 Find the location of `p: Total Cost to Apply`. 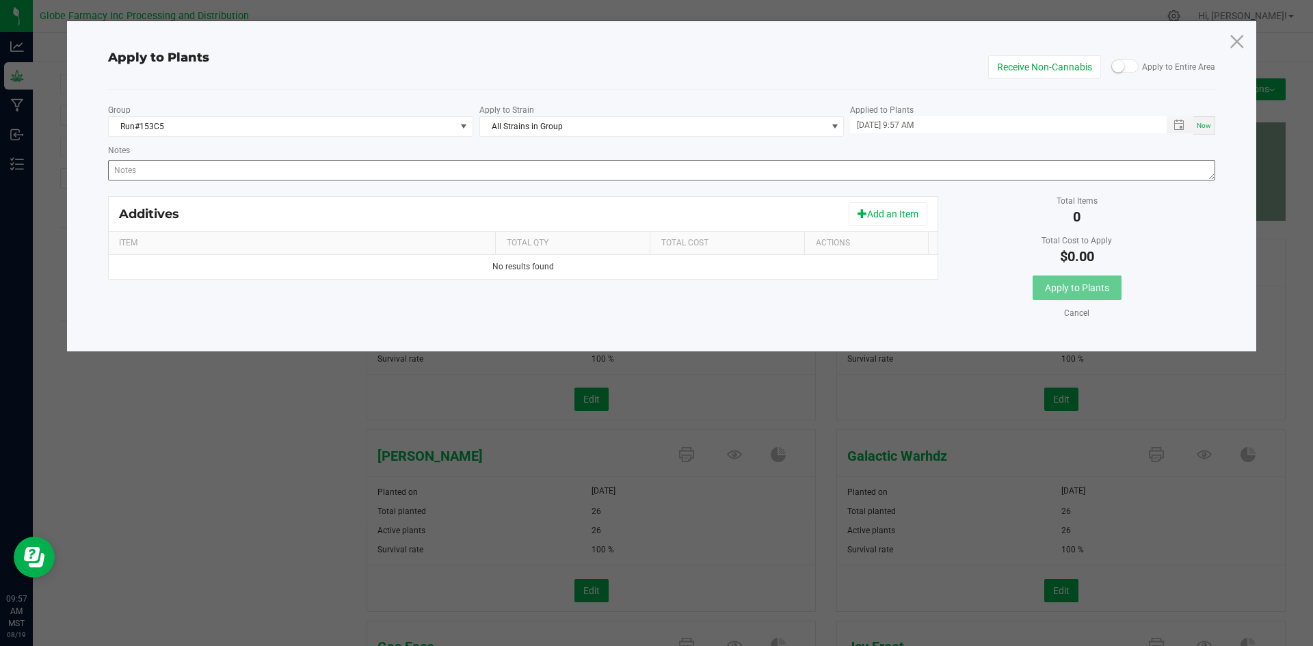

p: Total Cost to Apply is located at coordinates (1077, 241).